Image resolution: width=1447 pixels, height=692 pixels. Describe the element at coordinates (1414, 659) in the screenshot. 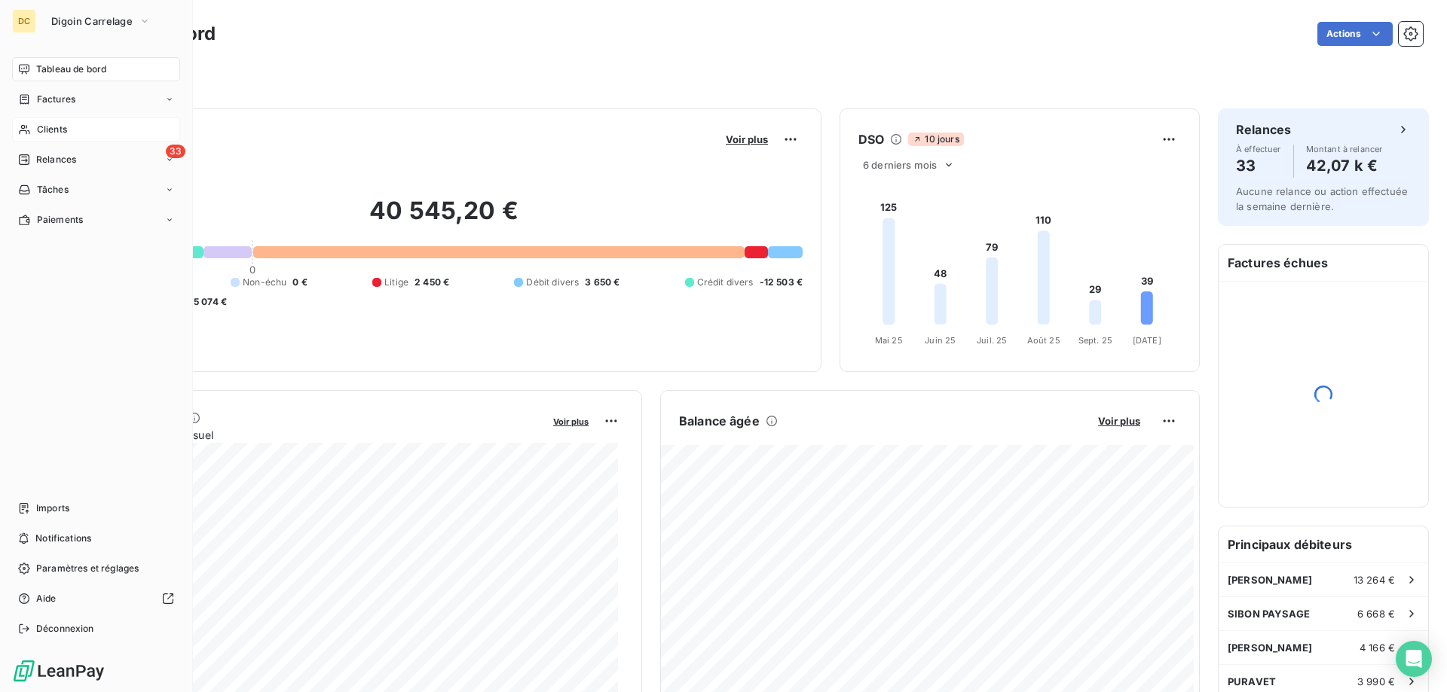

I see `div: Open Intercom Messenger` at that location.